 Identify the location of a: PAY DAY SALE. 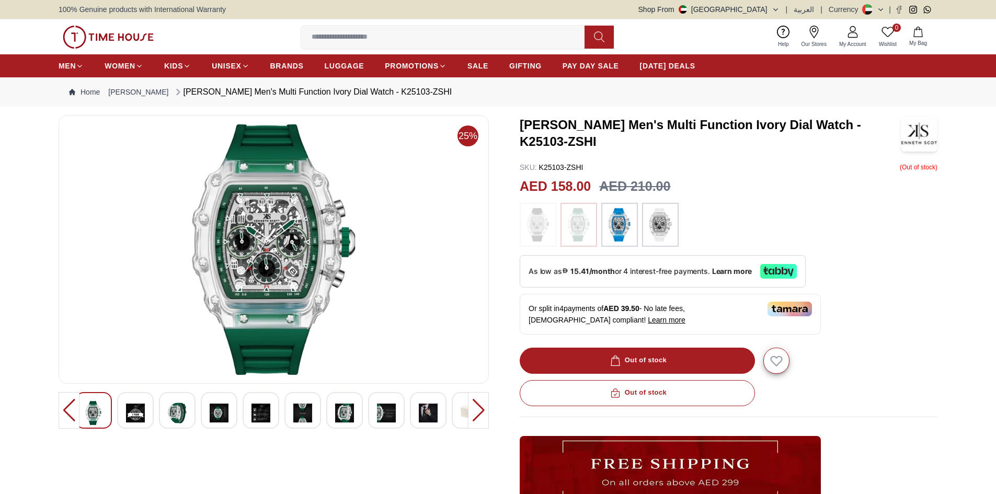
(591, 66).